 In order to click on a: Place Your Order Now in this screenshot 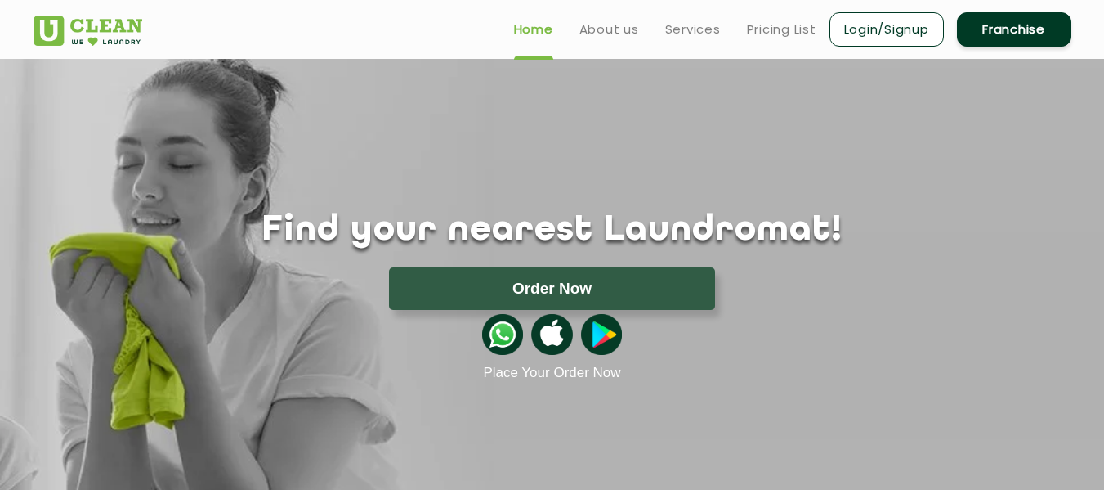, I will do `click(552, 373)`.